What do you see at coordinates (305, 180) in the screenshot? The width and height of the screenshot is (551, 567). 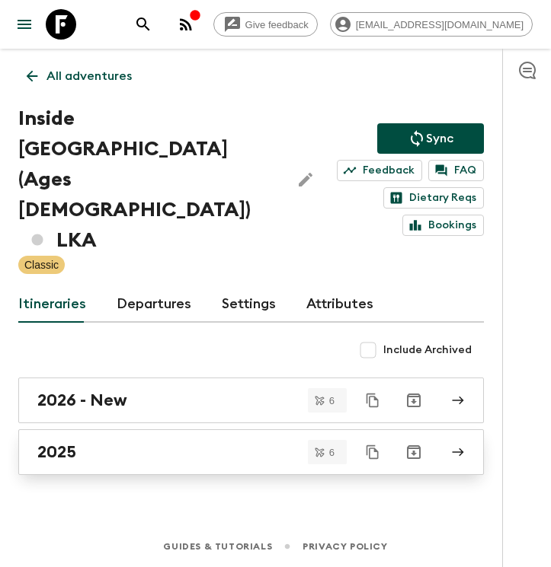 I see `button: Edit Adventure Title` at bounding box center [305, 180].